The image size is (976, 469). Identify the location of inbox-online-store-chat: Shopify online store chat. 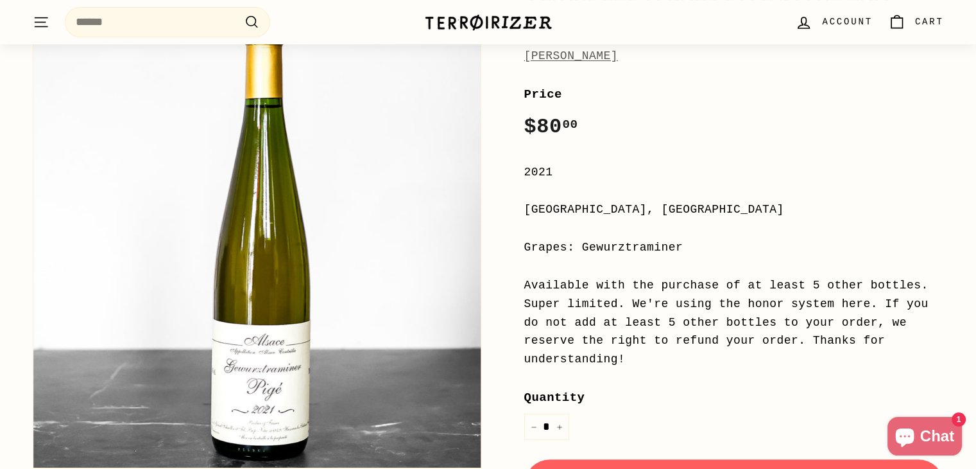
(925, 437).